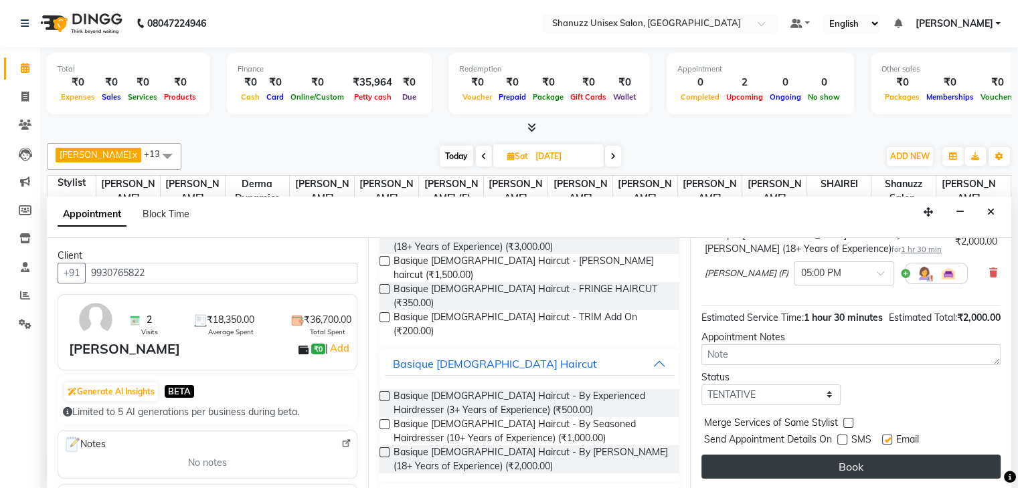 The image size is (1018, 488). I want to click on a: Add, so click(339, 349).